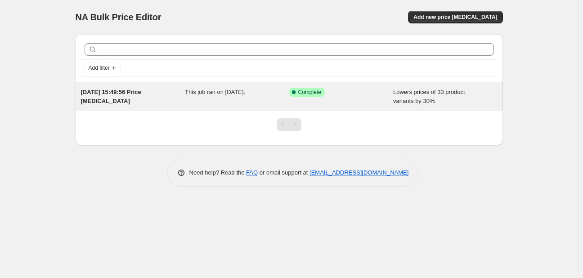  What do you see at coordinates (218, 172) in the screenshot?
I see `span: Need help? Read the` at bounding box center [218, 172].